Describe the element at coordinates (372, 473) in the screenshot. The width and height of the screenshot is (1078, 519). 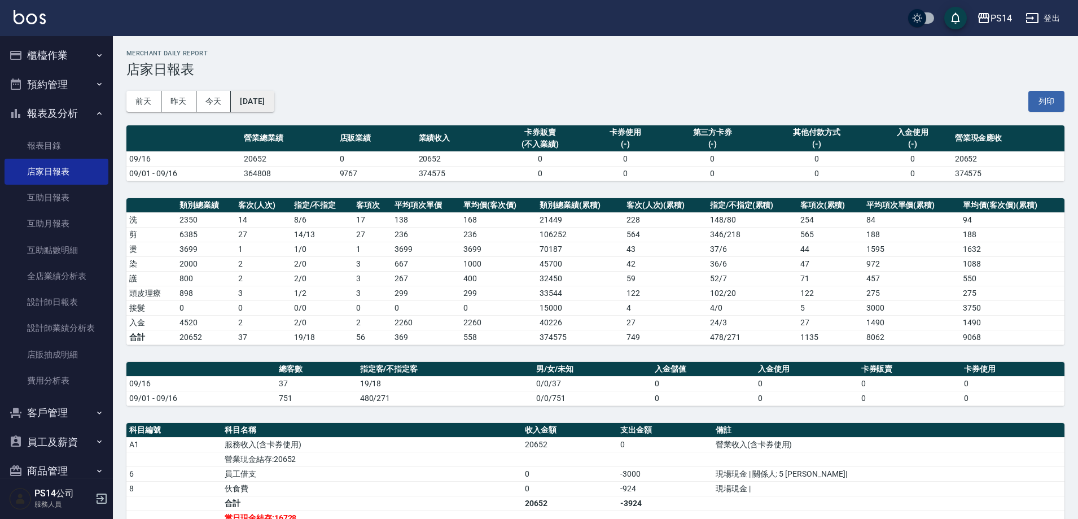
I see `td: 員工借支` at that location.